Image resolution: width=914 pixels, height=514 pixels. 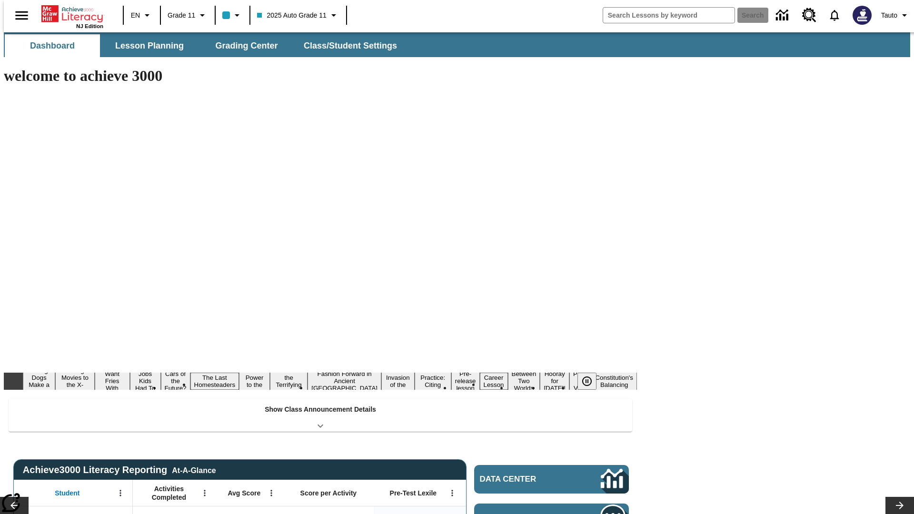 I want to click on a: Home, so click(x=72, y=14).